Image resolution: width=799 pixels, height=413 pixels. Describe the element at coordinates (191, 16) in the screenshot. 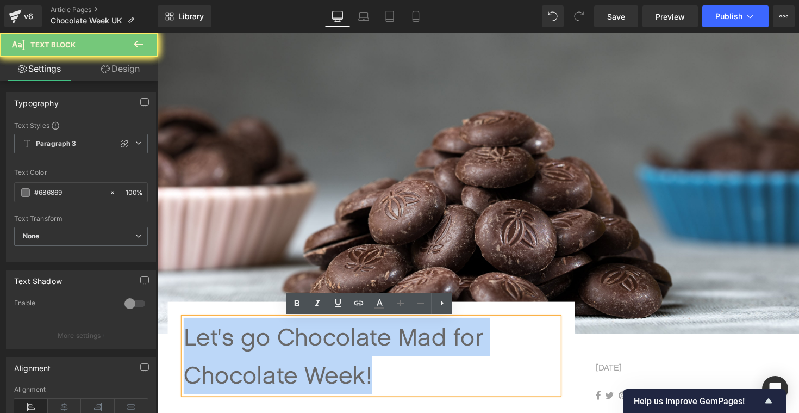

I see `span: Library` at that location.